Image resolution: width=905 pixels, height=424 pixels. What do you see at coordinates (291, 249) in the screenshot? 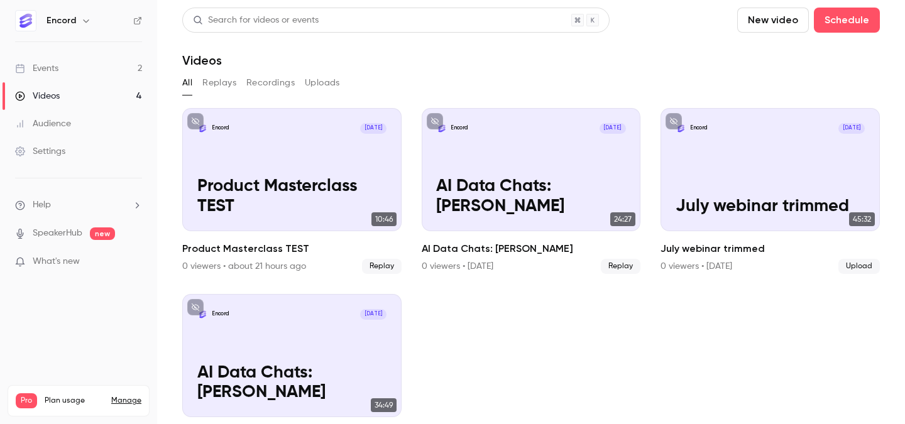
I see `h2: Product Masterclass TEST` at bounding box center [291, 249].